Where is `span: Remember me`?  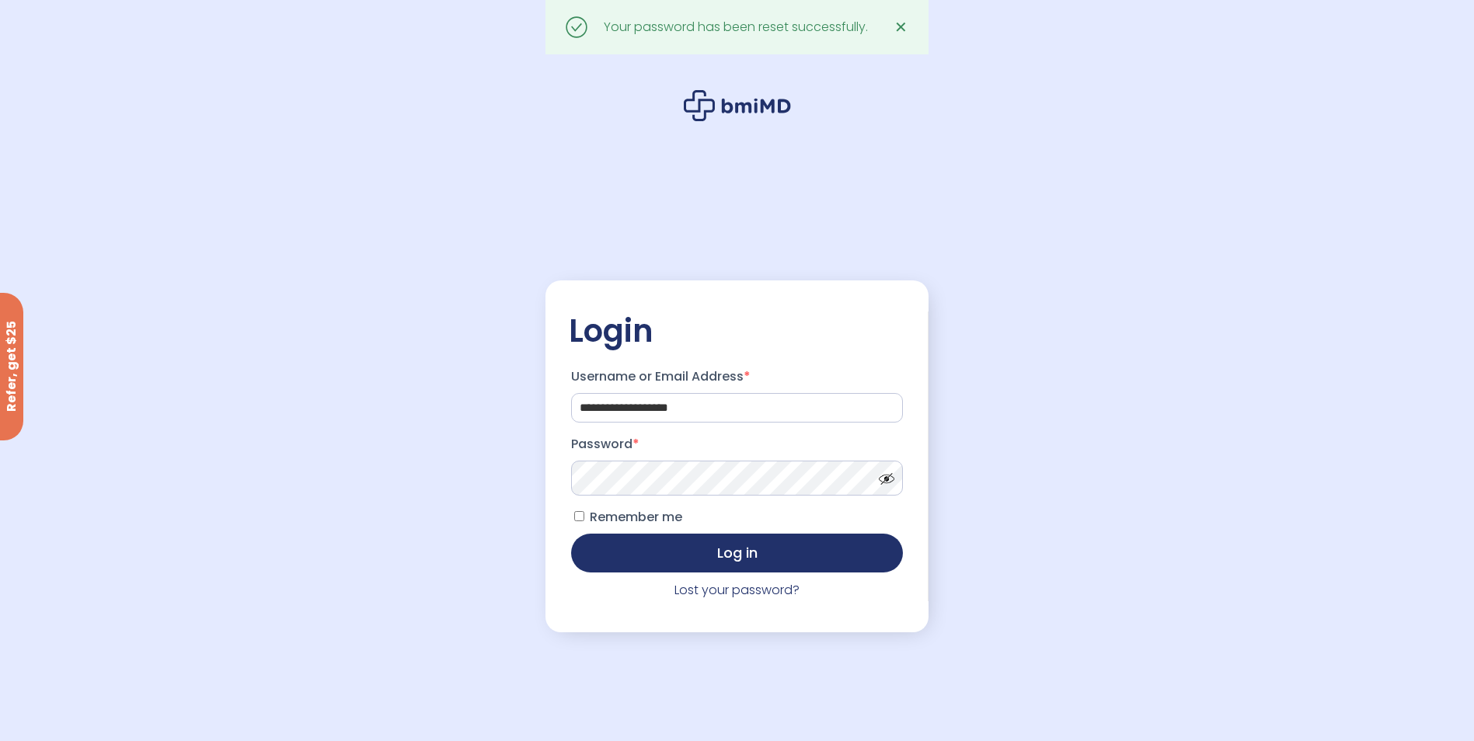
span: Remember me is located at coordinates (636, 517).